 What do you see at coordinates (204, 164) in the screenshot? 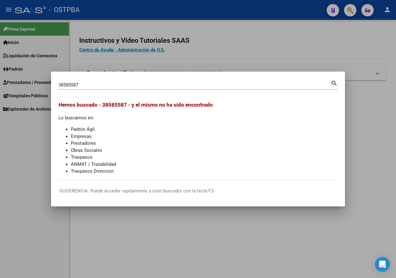
I see `li: ANMAT / Trazabilidad` at bounding box center [204, 164].